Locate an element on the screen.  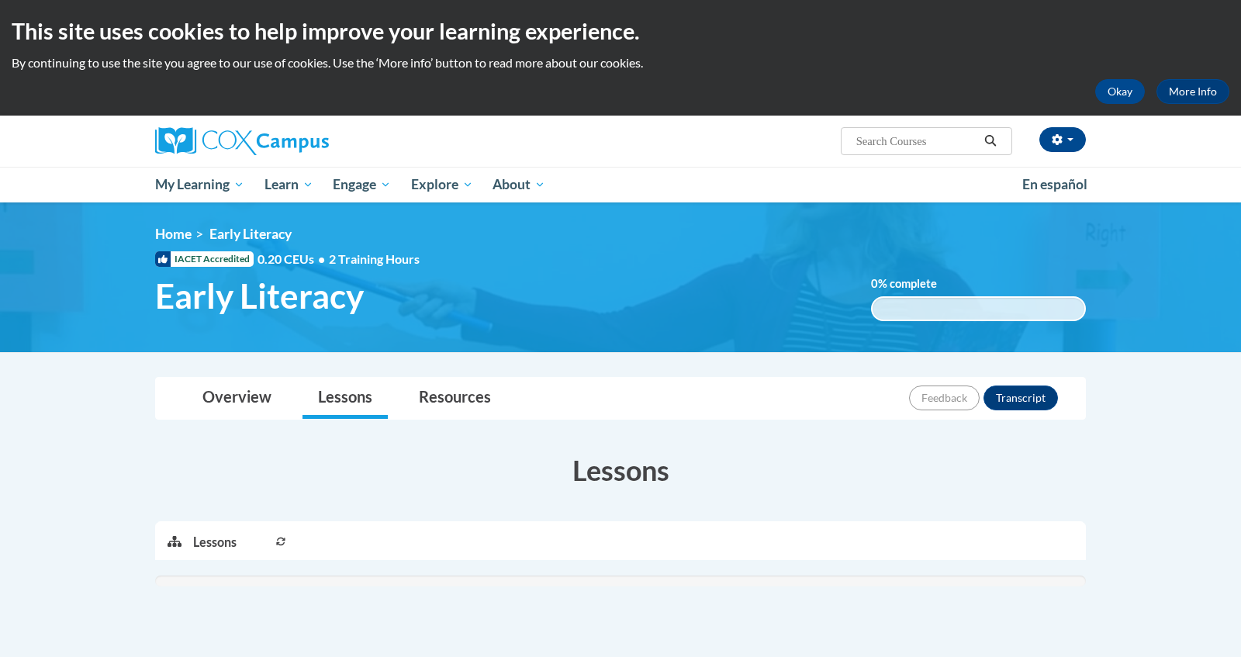
span: Learn is located at coordinates (288, 185).